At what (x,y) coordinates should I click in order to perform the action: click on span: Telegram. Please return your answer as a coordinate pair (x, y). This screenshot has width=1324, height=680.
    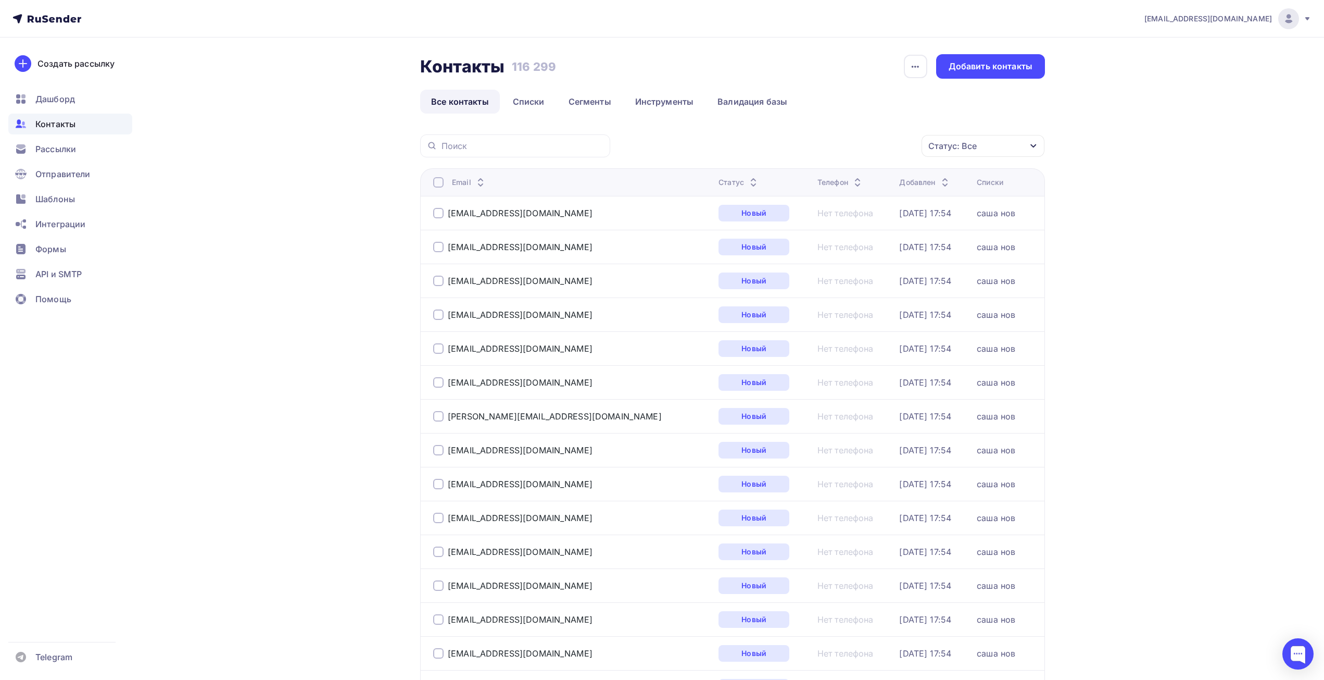
    Looking at the image, I should click on (54, 657).